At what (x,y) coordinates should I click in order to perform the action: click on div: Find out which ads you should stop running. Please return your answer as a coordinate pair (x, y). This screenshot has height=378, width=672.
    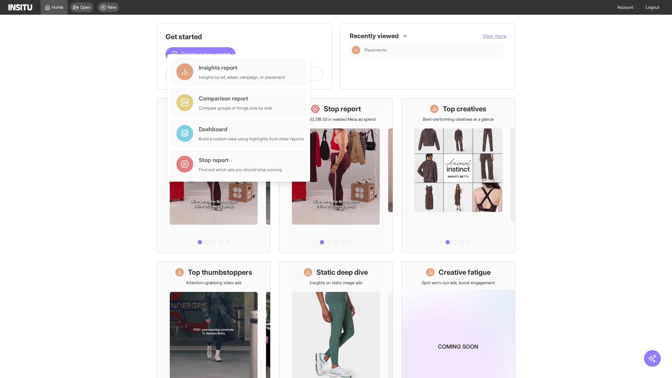
    Looking at the image, I should click on (240, 170).